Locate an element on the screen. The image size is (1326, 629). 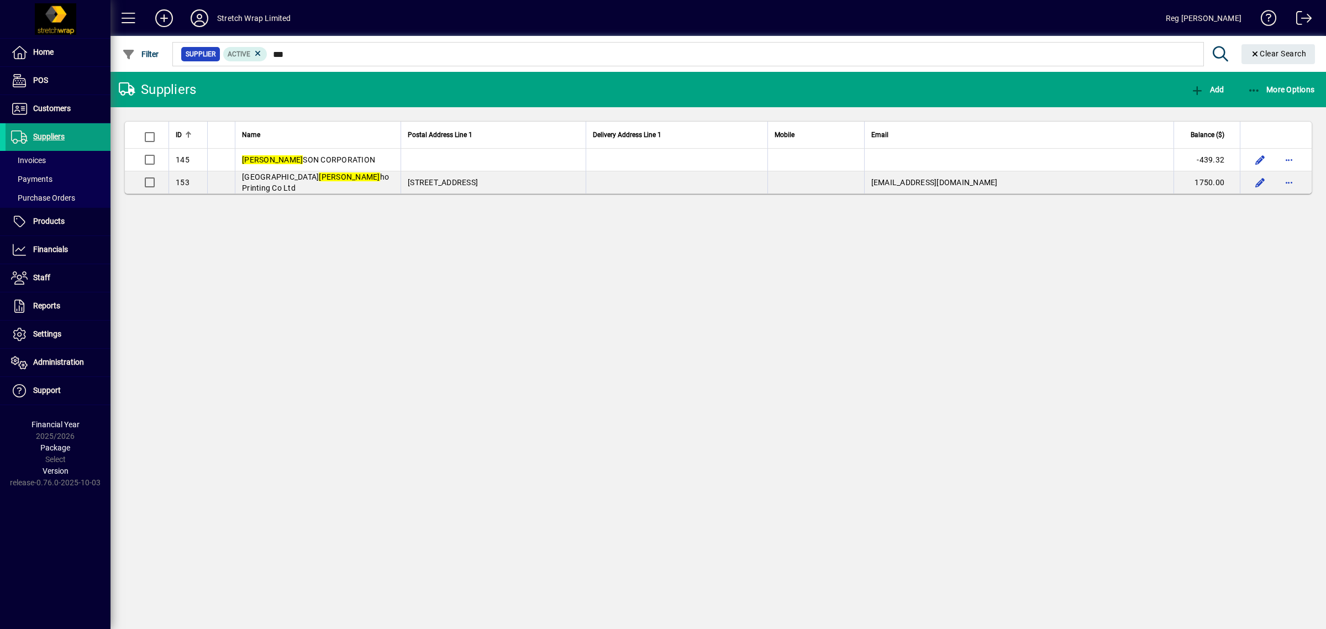
span: POS is located at coordinates (40, 80).